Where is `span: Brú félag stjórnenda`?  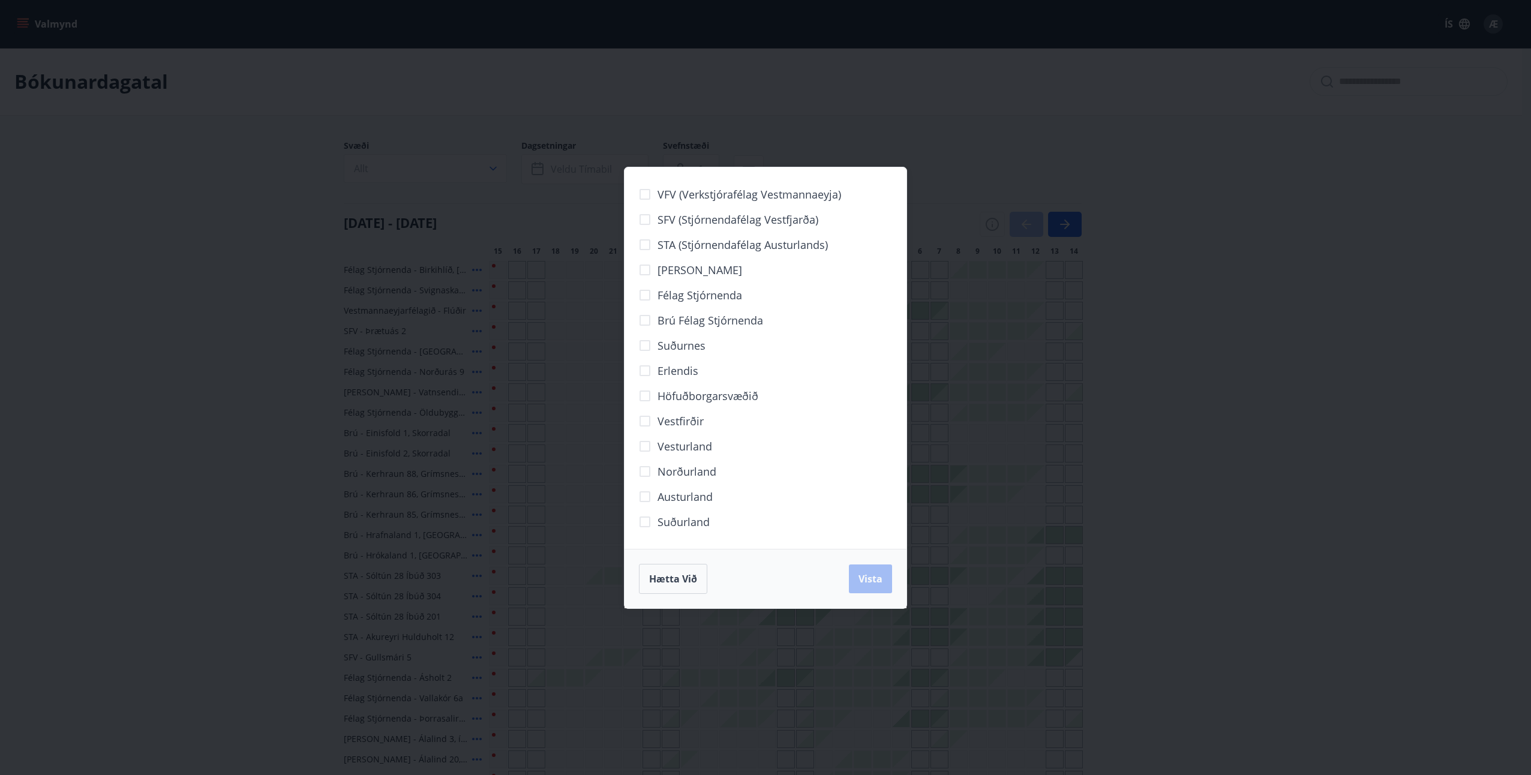
span: Brú félag stjórnenda is located at coordinates (710, 320).